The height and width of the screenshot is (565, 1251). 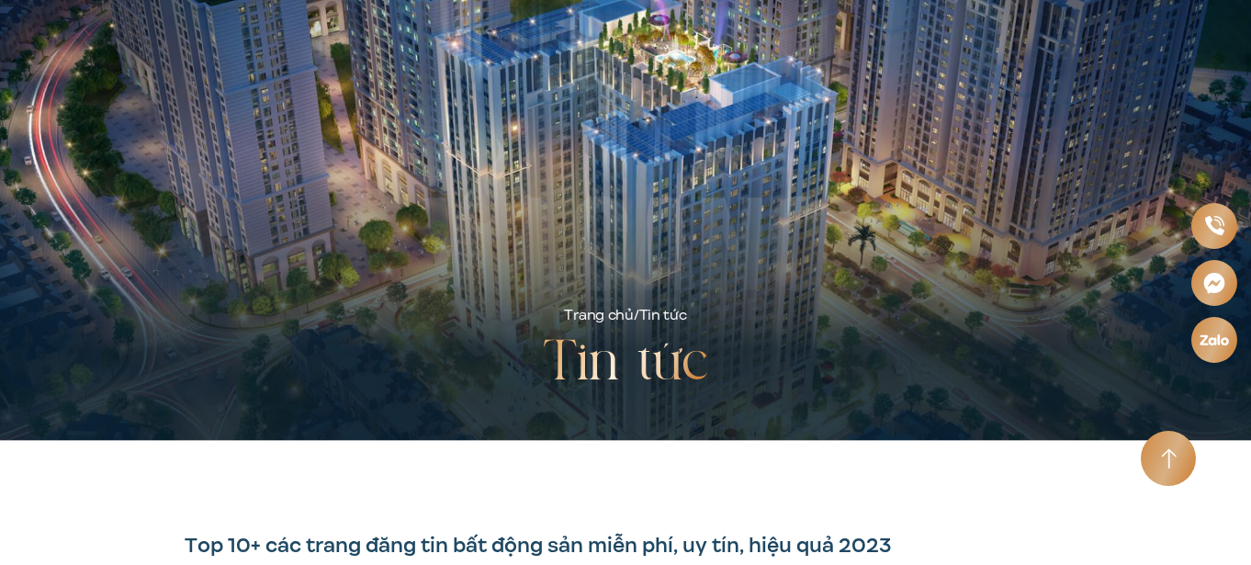 What do you see at coordinates (1214, 225) in the screenshot?
I see `img: Phone icon` at bounding box center [1214, 225].